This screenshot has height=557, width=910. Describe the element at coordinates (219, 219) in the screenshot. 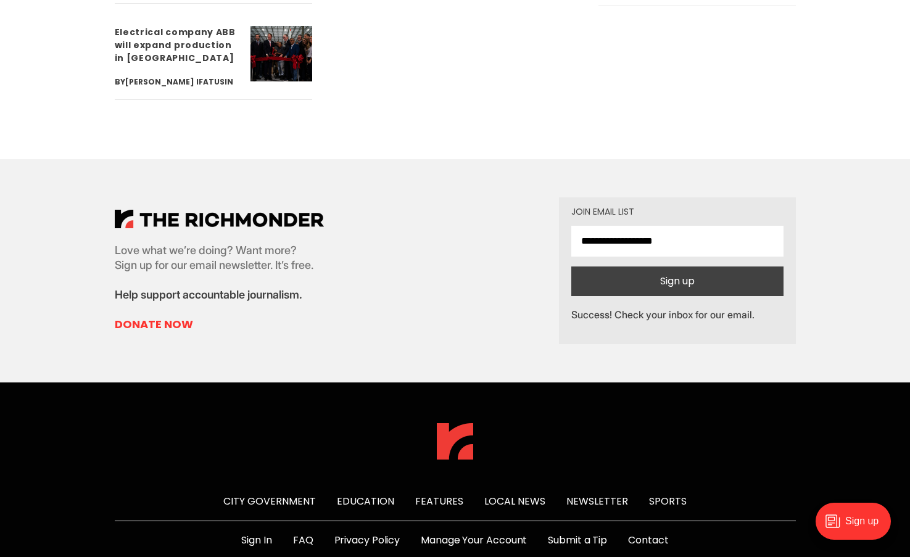

I see `img: The Richmonder Logo` at that location.